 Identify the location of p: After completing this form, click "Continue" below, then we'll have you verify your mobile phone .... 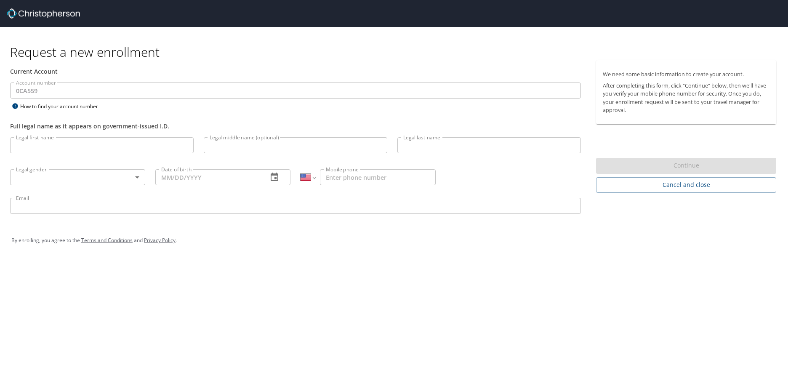
(686, 98).